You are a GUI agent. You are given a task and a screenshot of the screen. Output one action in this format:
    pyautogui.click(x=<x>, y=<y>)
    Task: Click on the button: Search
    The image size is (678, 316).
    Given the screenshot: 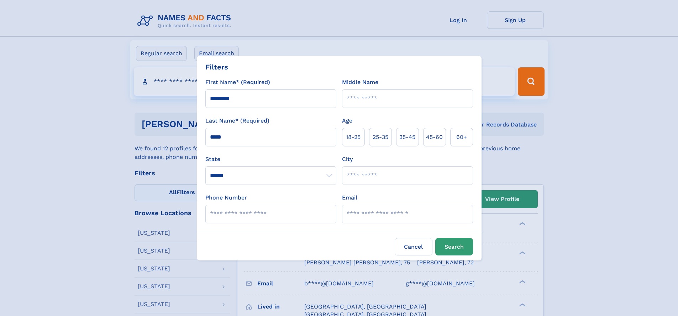 What is the action you would take?
    pyautogui.click(x=454, y=246)
    